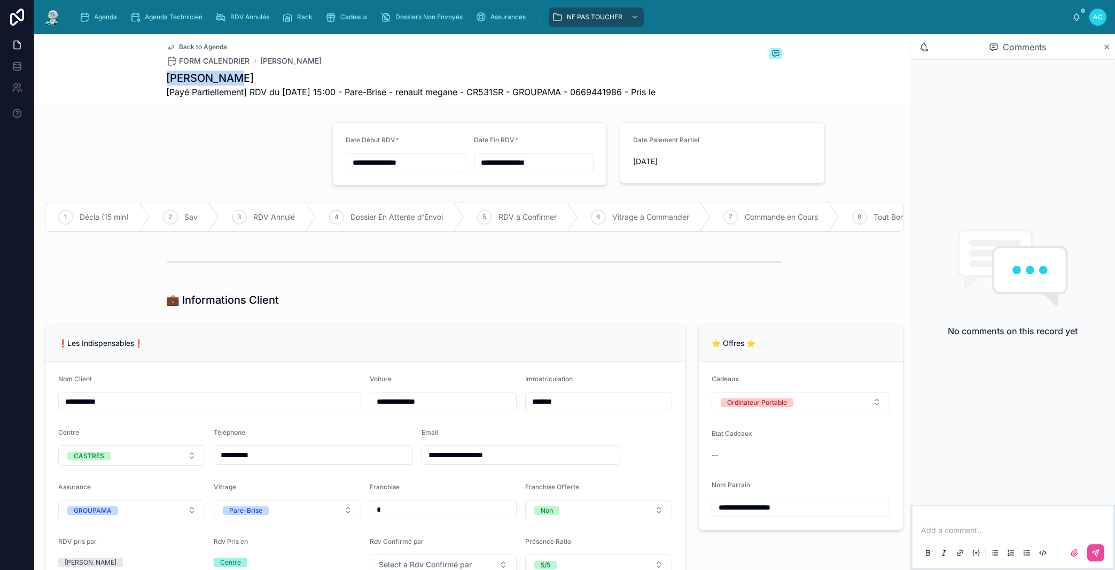  Describe the element at coordinates (424, 17) in the screenshot. I see `a: Dossiers Non Envoyés` at that location.